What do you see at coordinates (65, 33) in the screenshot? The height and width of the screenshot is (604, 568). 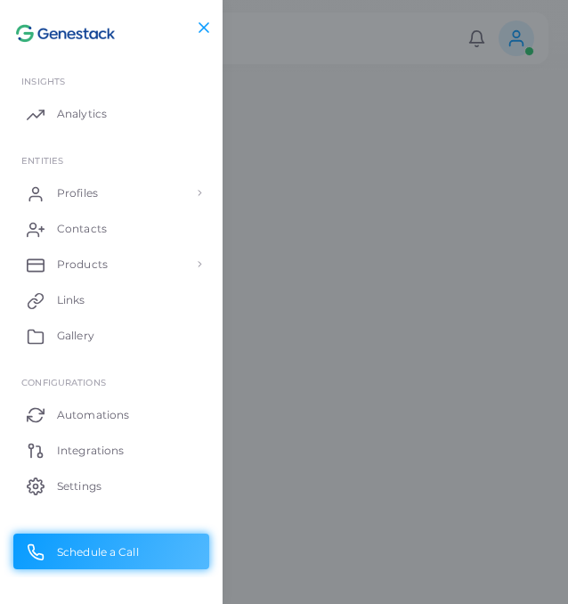 I see `img: logo` at bounding box center [65, 33].